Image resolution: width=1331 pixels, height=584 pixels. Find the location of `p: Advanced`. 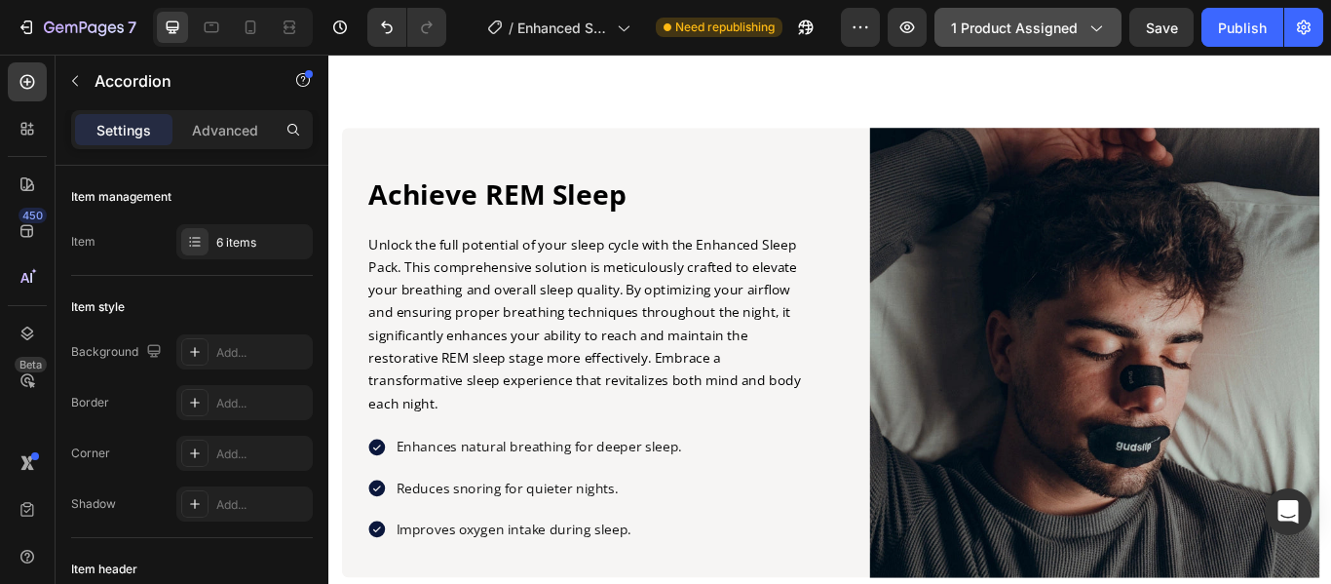

p: Advanced is located at coordinates (225, 130).